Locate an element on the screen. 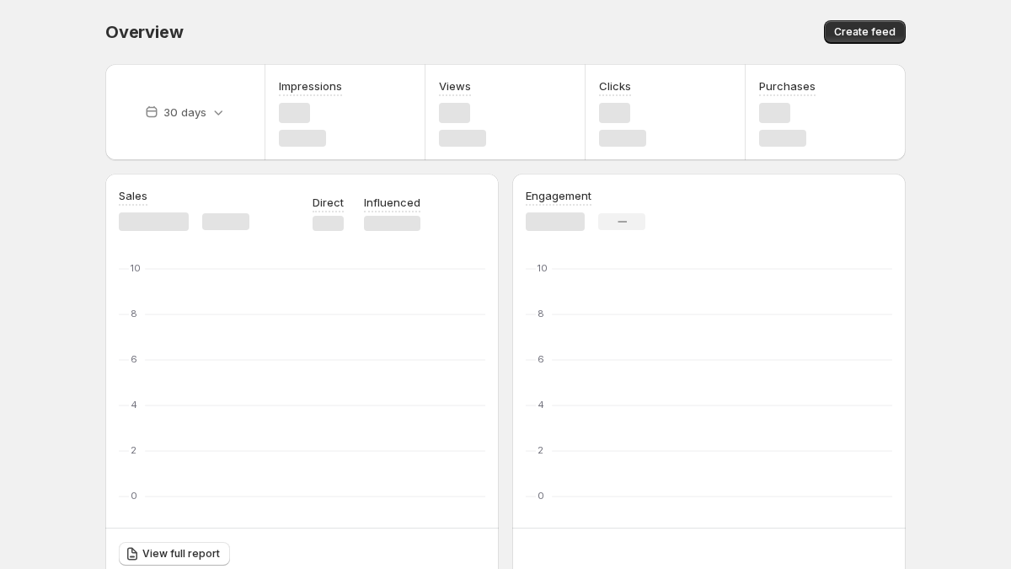 This screenshot has width=1011, height=569. h3: Impressions is located at coordinates (310, 86).